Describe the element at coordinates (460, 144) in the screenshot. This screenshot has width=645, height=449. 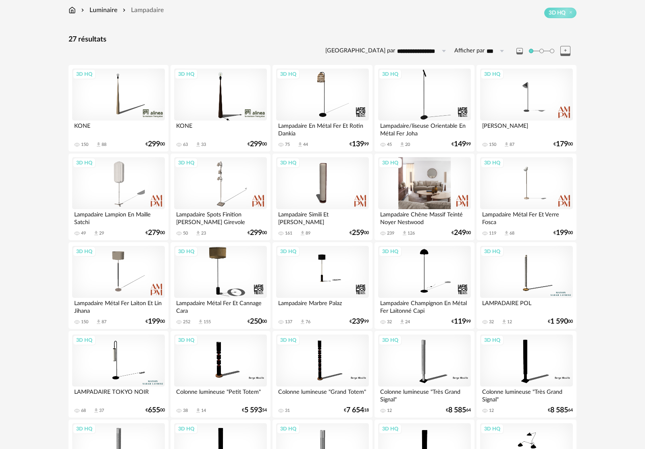
I see `span: 149` at that location.